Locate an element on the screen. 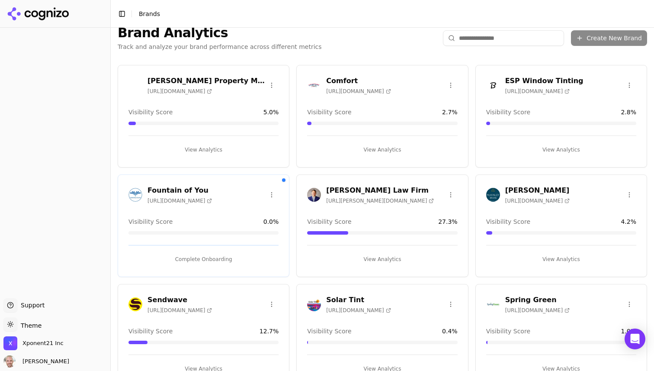 This screenshot has height=371, width=654. div: Open Intercom Messenger is located at coordinates (635, 339).